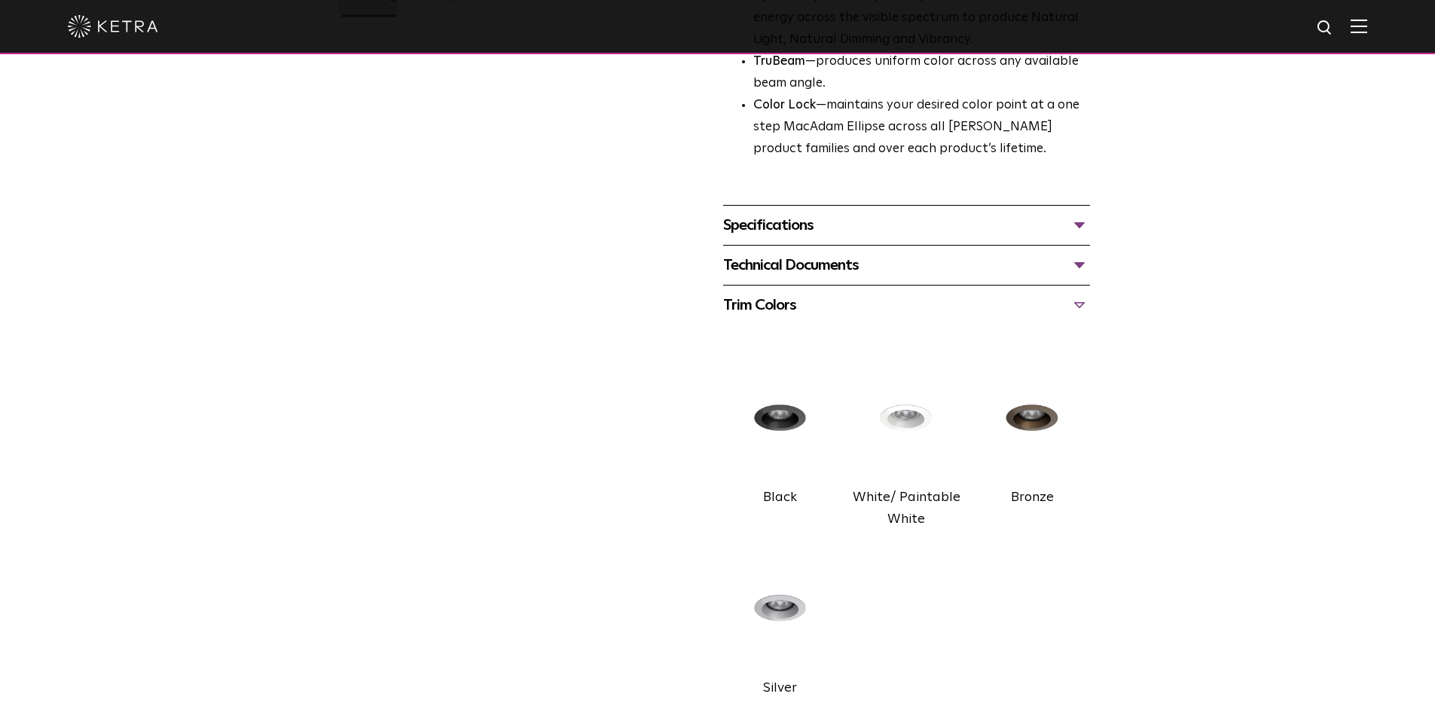 The height and width of the screenshot is (712, 1435). What do you see at coordinates (779, 61) in the screenshot?
I see `strong: TruBeam` at bounding box center [779, 61].